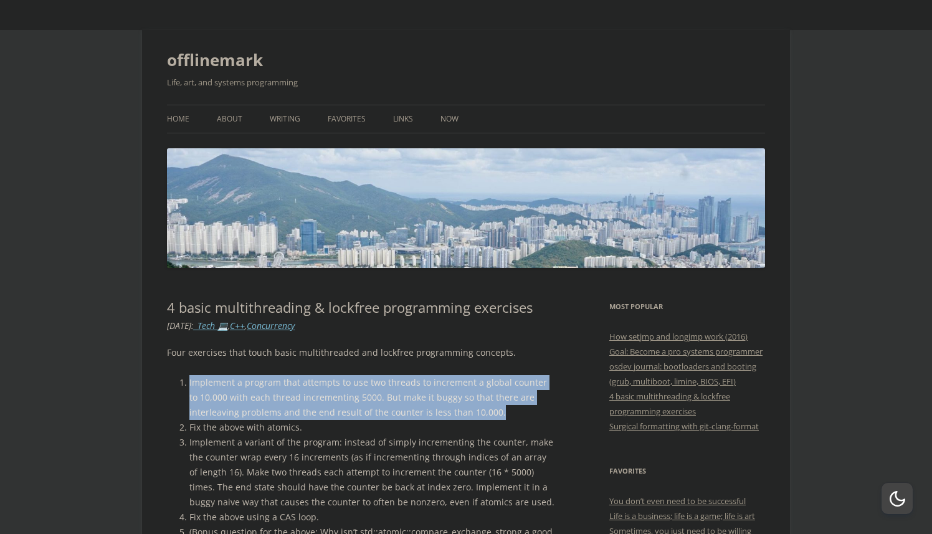 Image resolution: width=932 pixels, height=534 pixels. Describe the element at coordinates (285, 119) in the screenshot. I see `a: Writing` at that location.